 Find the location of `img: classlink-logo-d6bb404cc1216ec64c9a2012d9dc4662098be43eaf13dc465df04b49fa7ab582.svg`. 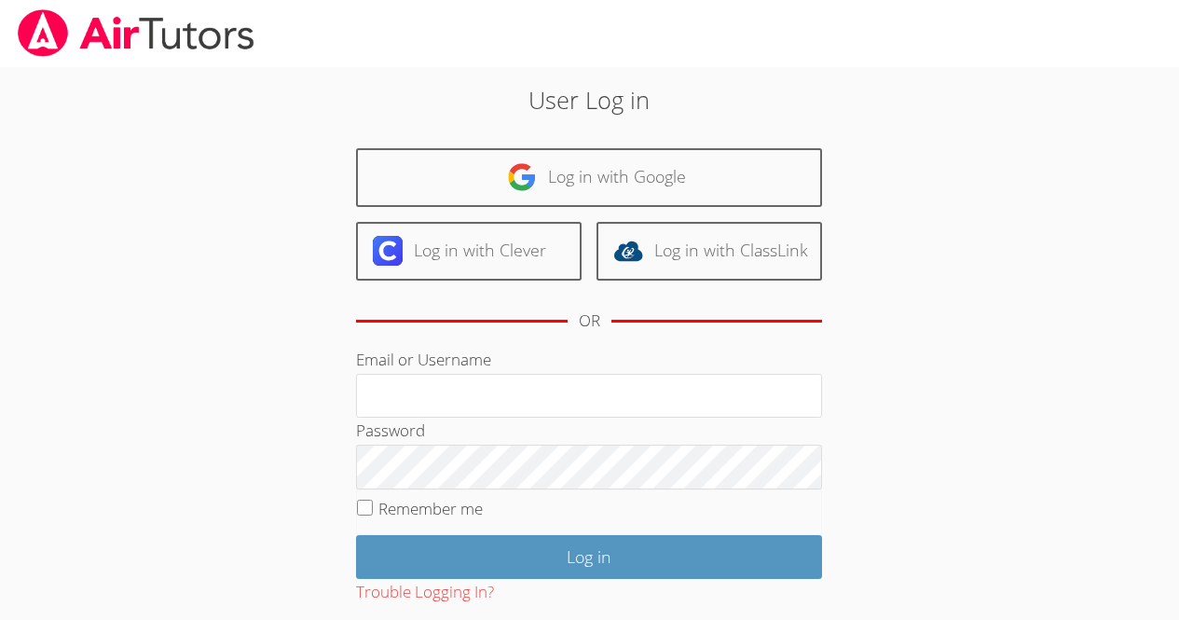

img: classlink-logo-d6bb404cc1216ec64c9a2012d9dc4662098be43eaf13dc465df04b49fa7ab582.svg is located at coordinates (628, 251).